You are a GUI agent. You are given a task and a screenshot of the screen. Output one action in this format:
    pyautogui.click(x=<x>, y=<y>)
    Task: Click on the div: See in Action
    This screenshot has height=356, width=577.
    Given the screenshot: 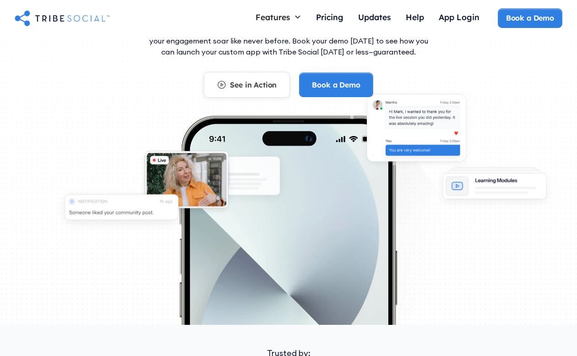 What is the action you would take?
    pyautogui.click(x=253, y=85)
    